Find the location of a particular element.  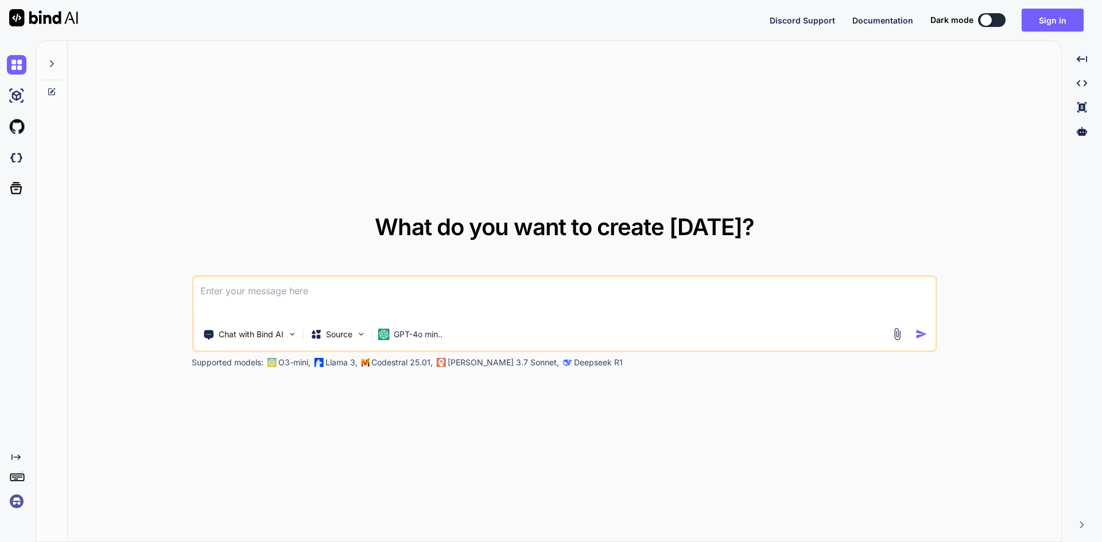

button: Sign in is located at coordinates (1052, 20).